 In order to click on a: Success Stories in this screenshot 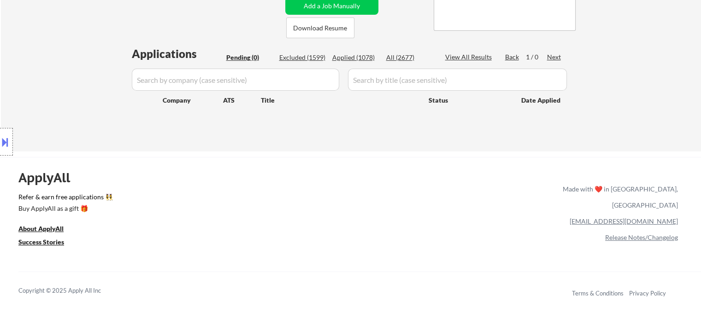, I will do `click(47, 243)`.